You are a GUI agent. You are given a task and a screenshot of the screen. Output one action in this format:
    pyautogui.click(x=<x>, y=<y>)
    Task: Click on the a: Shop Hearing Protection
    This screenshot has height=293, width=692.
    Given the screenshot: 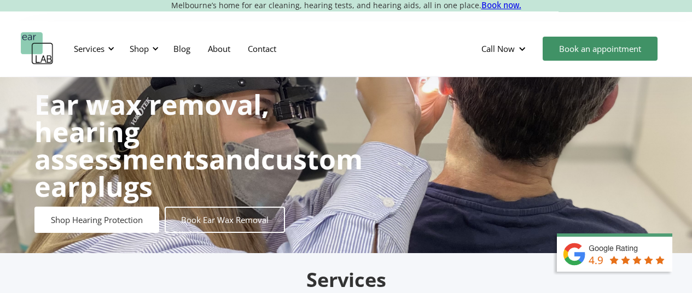 What is the action you would take?
    pyautogui.click(x=97, y=220)
    